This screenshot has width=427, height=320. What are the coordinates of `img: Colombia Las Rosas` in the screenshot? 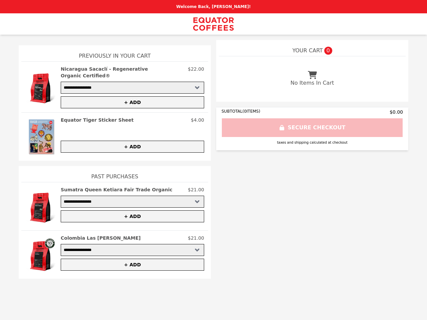 It's located at (41, 255).